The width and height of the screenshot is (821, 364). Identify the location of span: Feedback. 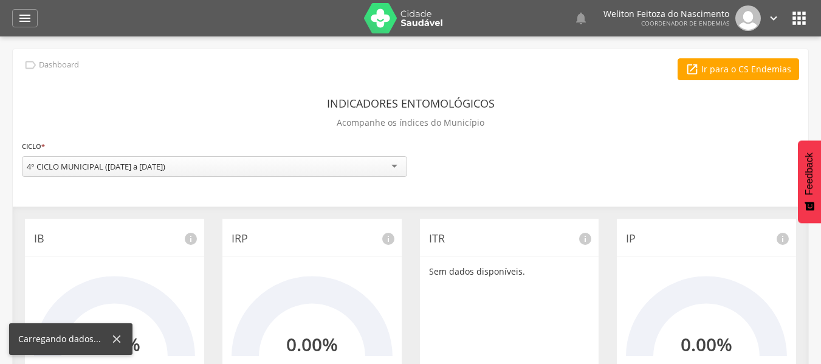
(810, 174).